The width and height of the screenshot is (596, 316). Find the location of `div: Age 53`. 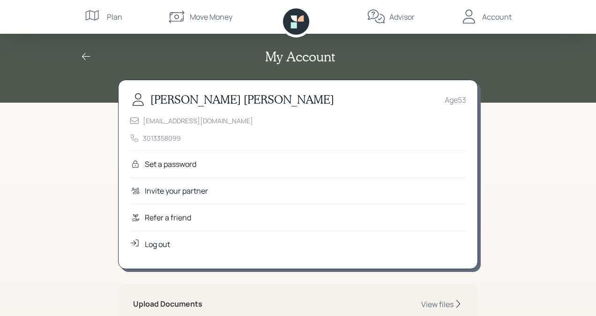

div: Age 53 is located at coordinates (455, 100).